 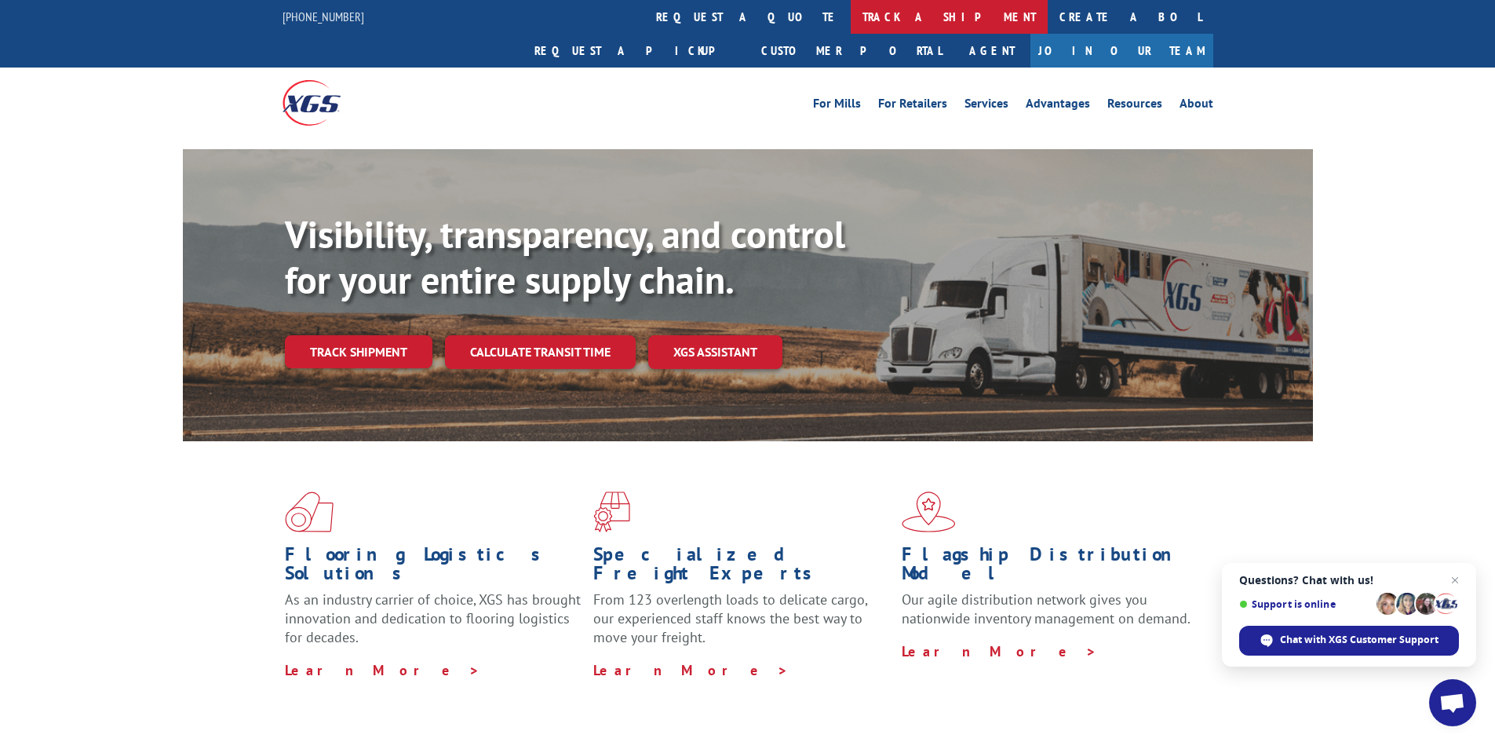 What do you see at coordinates (742, 625) in the screenshot?
I see `p: From 123 overlength loads to delicate cargo, our experienced staff knows the best way to move you...` at bounding box center [742, 625].